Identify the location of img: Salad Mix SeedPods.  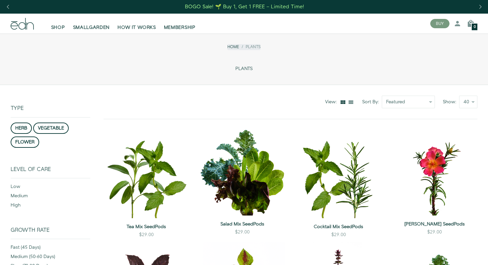
(243, 173).